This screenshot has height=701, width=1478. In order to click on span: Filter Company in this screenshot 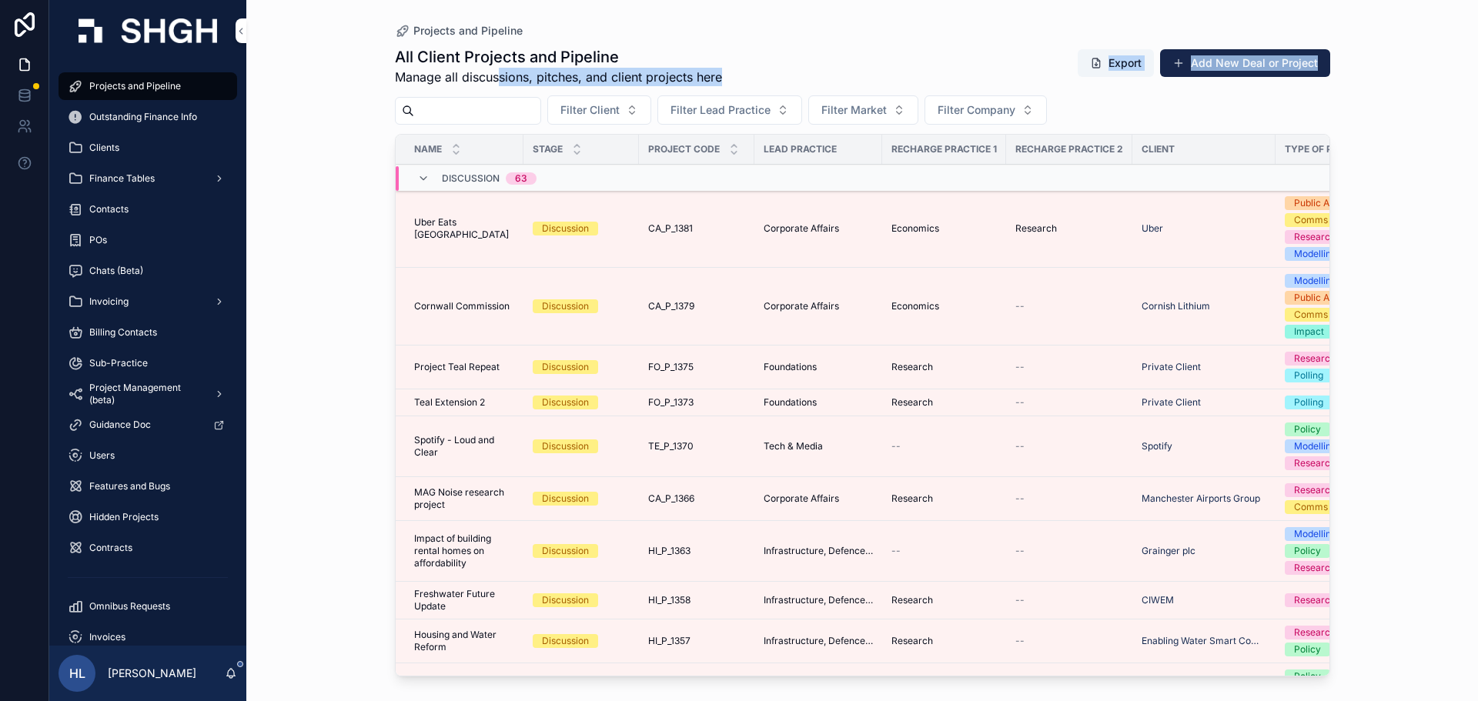, I will do `click(976, 110)`.